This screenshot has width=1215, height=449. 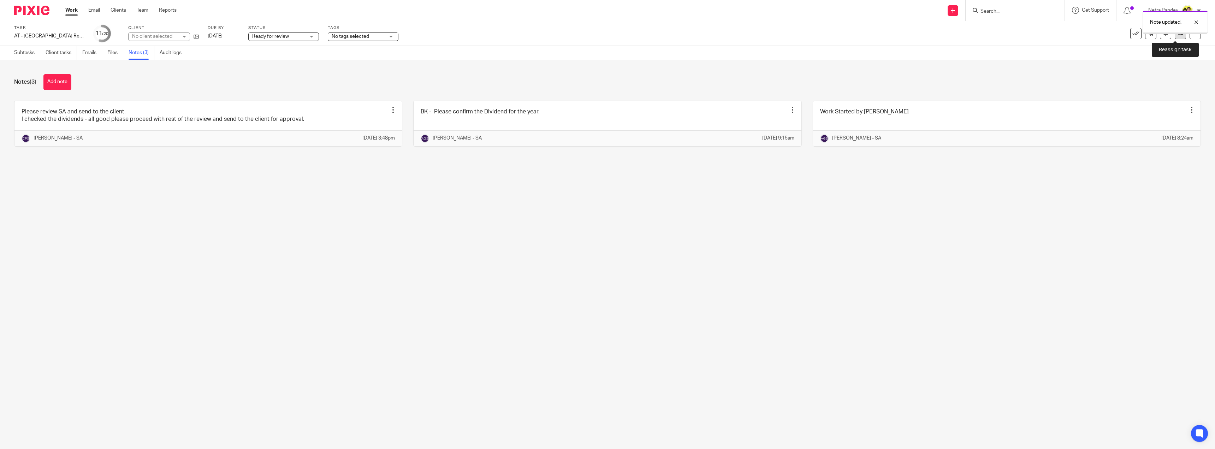 I want to click on a: Reports, so click(x=168, y=10).